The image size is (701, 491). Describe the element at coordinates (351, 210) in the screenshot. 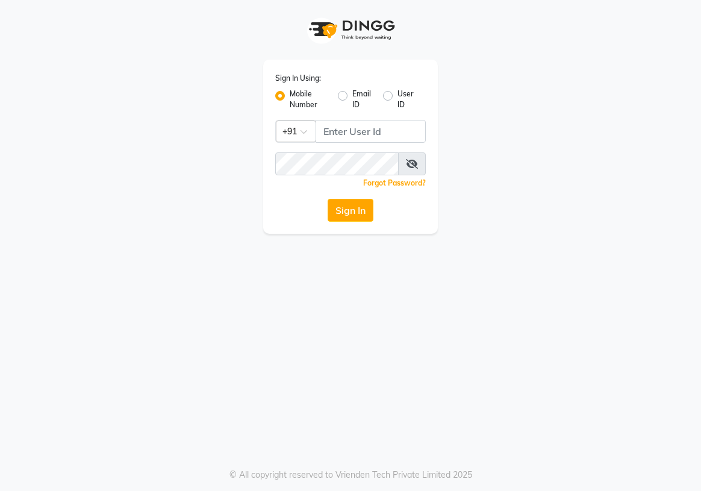

I see `button: Sign In` at that location.